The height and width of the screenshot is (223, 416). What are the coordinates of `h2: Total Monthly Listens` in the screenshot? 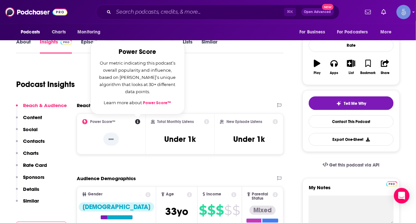 It's located at (176, 122).